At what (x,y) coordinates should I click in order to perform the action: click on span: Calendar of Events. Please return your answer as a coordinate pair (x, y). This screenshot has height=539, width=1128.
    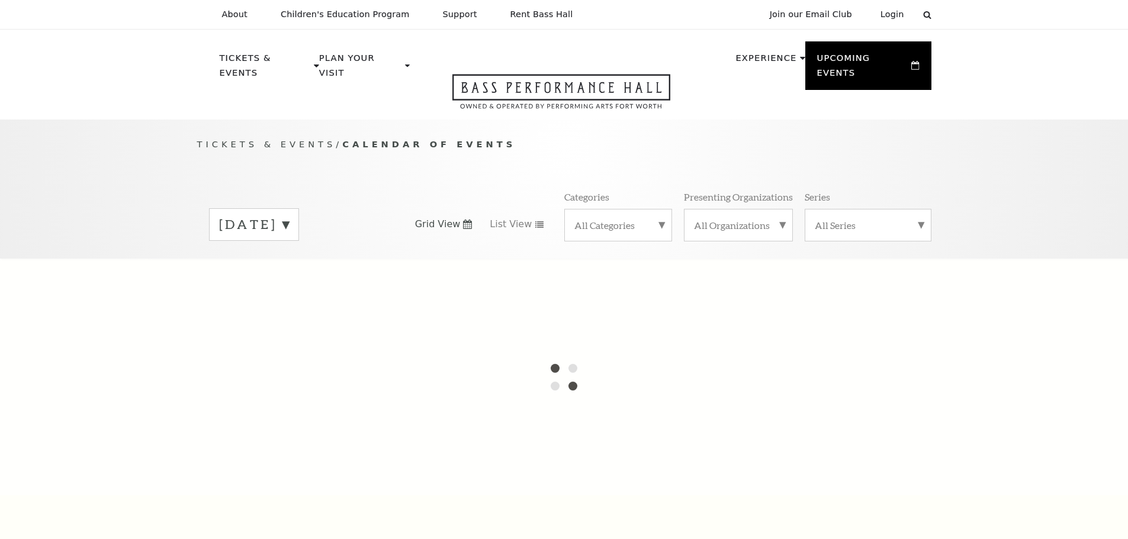
    Looking at the image, I should click on (429, 144).